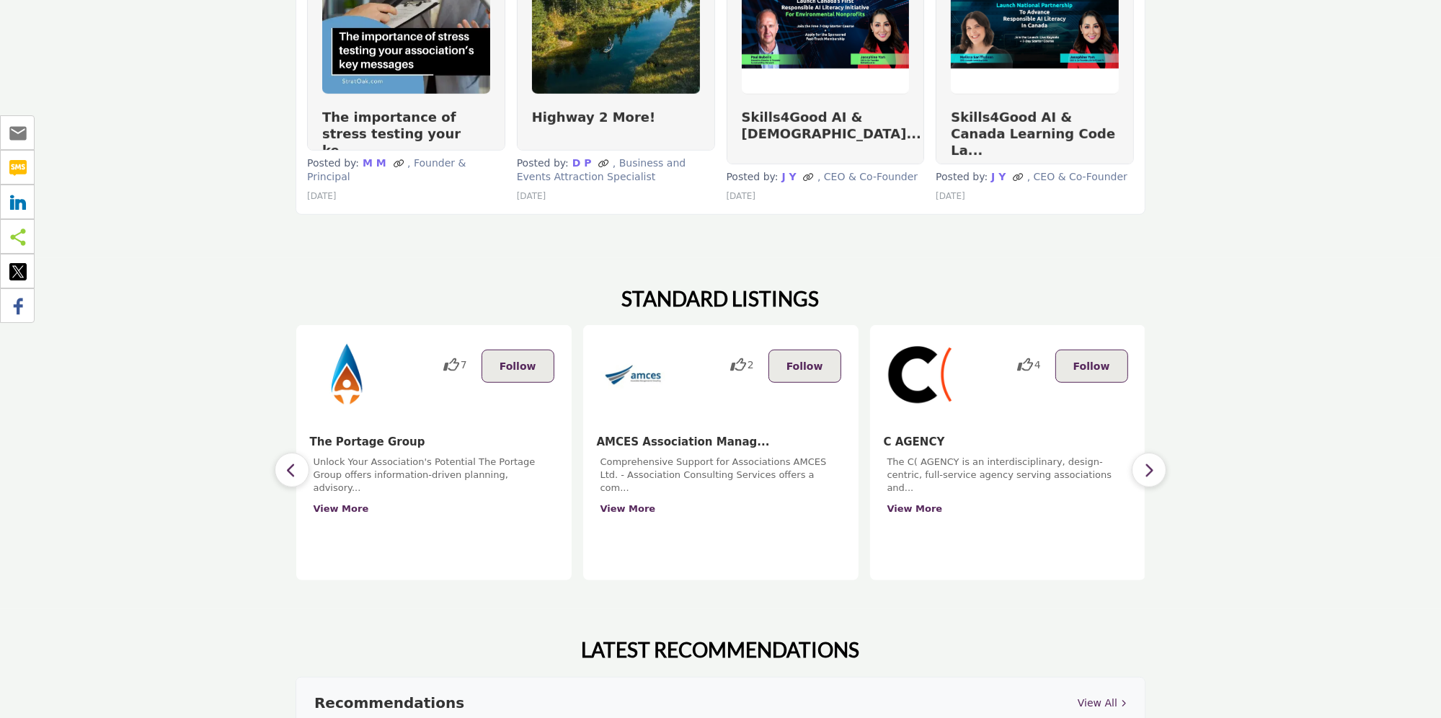 The height and width of the screenshot is (718, 1441). I want to click on a: Skills4Good AI & Canada Learning Code La..., so click(1033, 134).